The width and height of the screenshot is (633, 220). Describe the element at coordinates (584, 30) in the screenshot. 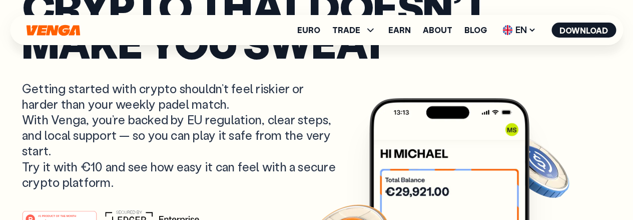

I see `a: Download` at that location.